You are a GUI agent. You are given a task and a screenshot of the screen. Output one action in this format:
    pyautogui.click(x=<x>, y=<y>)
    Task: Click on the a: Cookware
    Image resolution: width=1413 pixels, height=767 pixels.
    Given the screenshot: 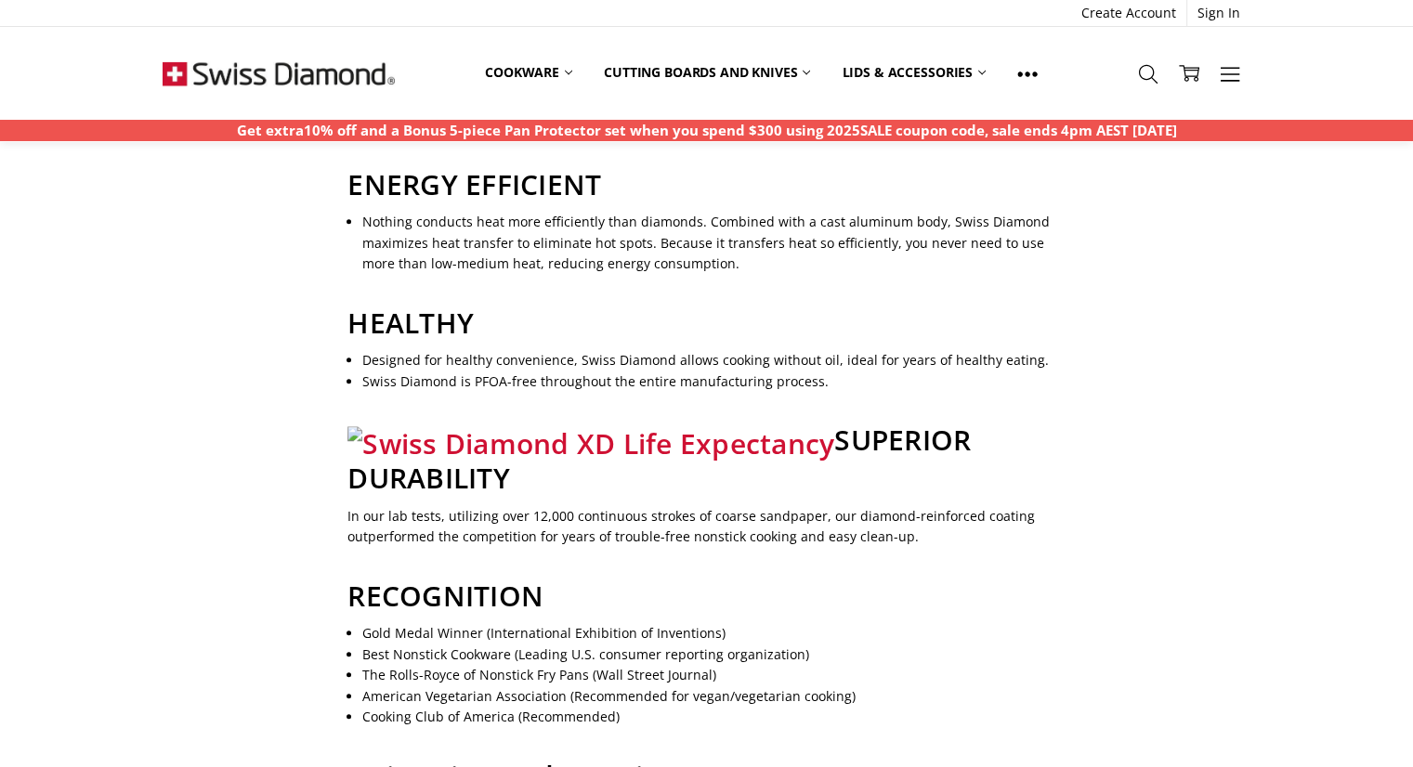 What is the action you would take?
    pyautogui.click(x=529, y=72)
    